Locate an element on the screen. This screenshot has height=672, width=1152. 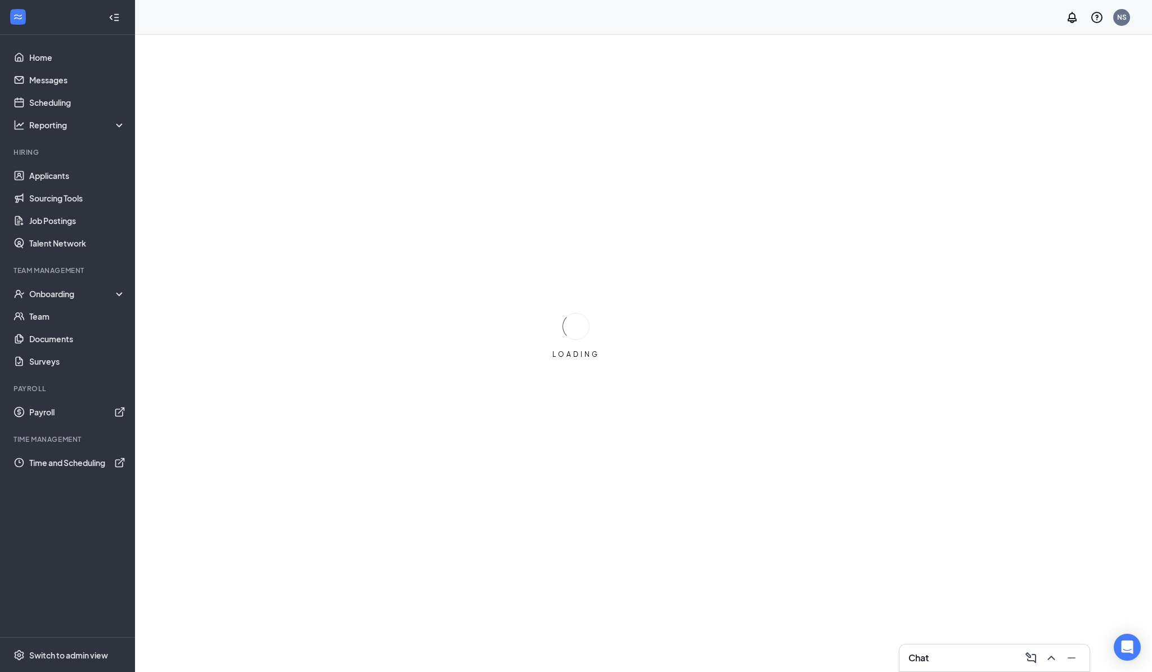
div: Payroll is located at coordinates (68, 388).